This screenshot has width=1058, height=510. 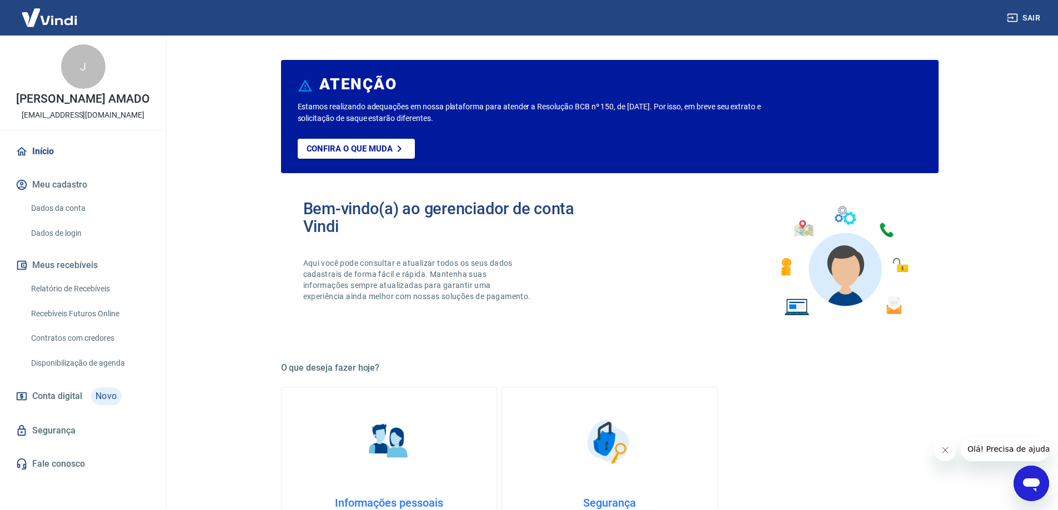 I want to click on h2: Bem-vindo(a) ao gerenciador de conta Vindi, so click(x=456, y=218).